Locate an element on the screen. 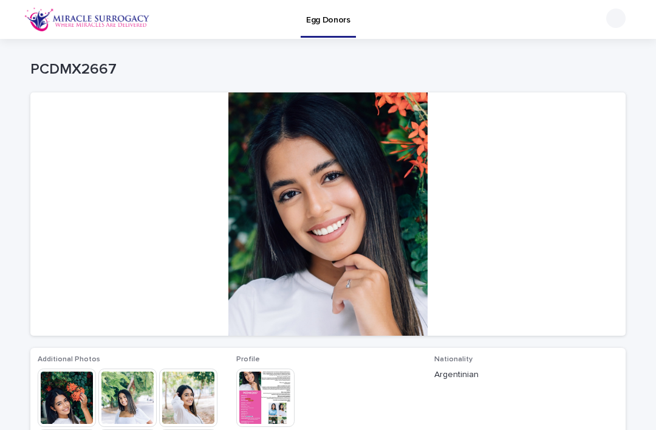  p: Argentinian is located at coordinates (526, 374).